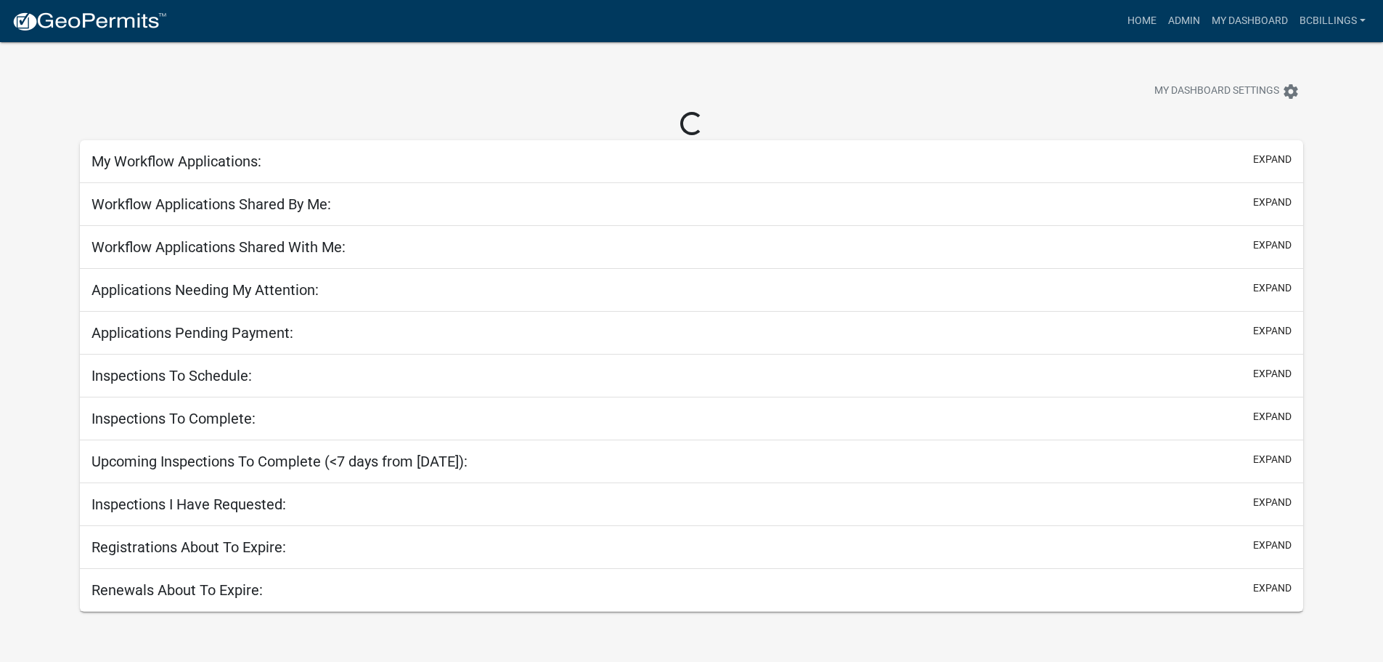  I want to click on h5: My Workflow Applications:, so click(176, 161).